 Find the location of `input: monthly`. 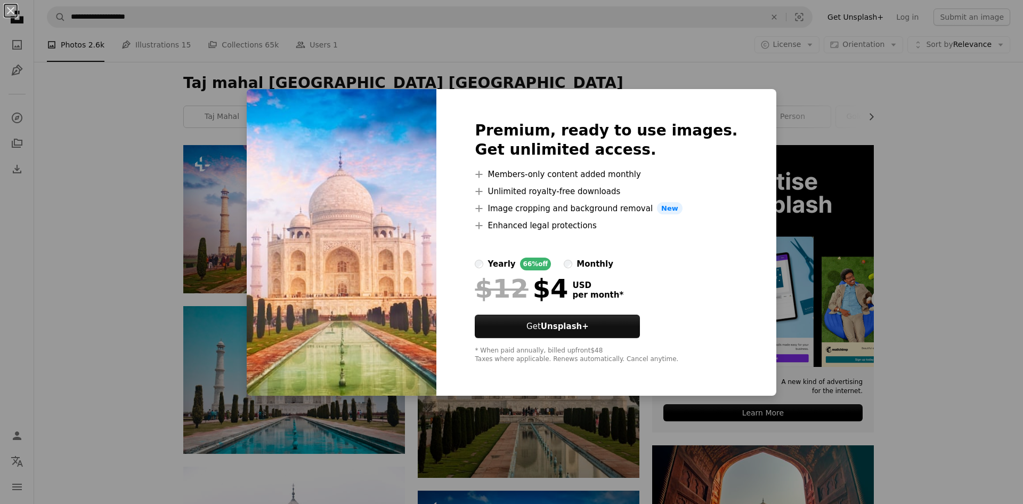

input: monthly is located at coordinates (568, 264).